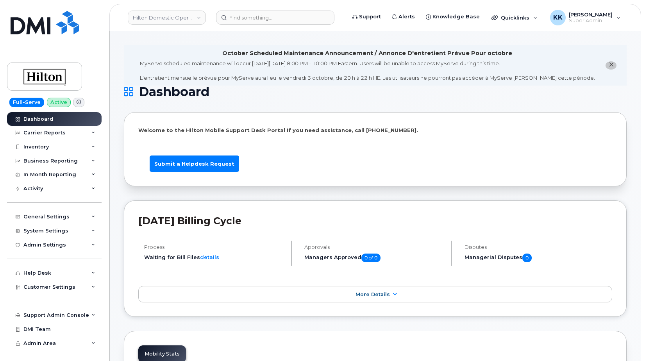 The width and height of the screenshot is (645, 361). Describe the element at coordinates (375, 247) in the screenshot. I see `h4: Approvals` at that location.